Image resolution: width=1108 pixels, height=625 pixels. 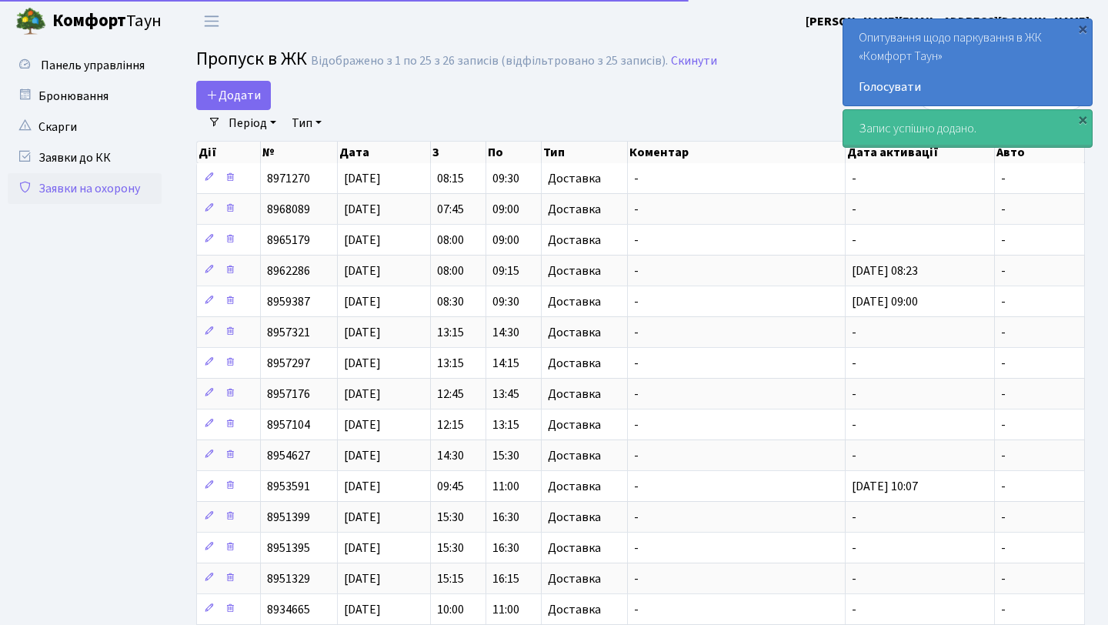 I want to click on span: 12:15, so click(x=450, y=425).